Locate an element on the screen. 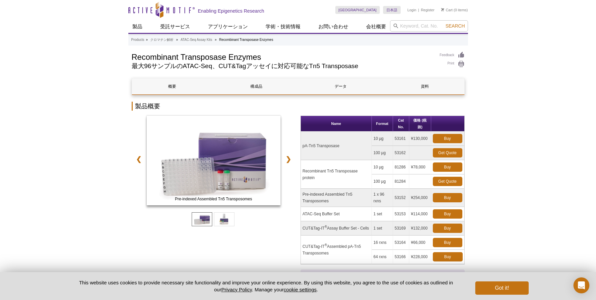 The image size is (596, 300). td: CUT&Tag-IT Assay Buffer Set - Cells is located at coordinates (336, 228).